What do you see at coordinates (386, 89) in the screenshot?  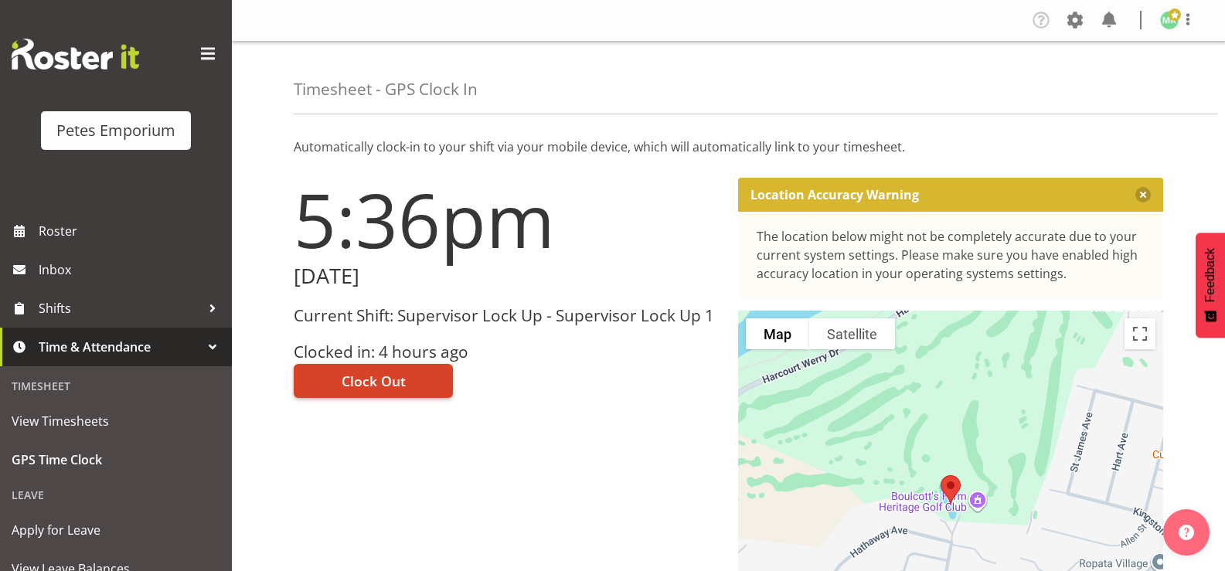 I see `h4: Timesheet - GPS Clock In` at bounding box center [386, 89].